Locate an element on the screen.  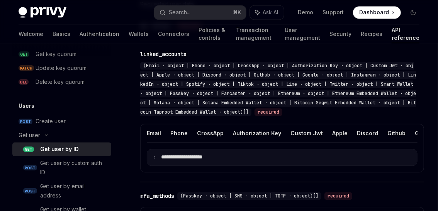
span: Dashboard is located at coordinates (374, 12).